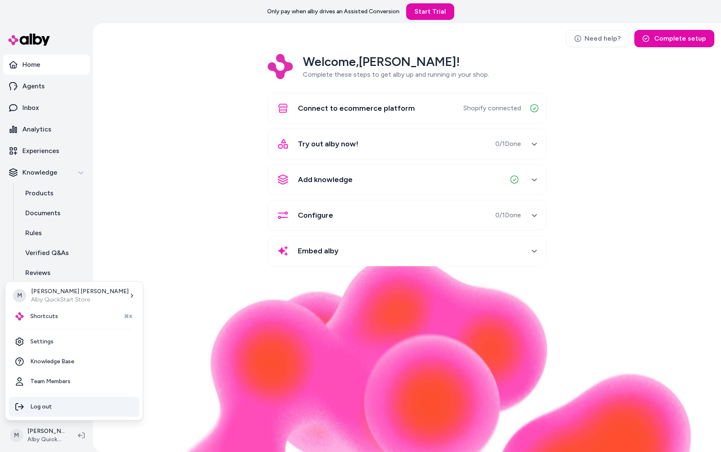 The image size is (721, 452). What do you see at coordinates (80, 300) in the screenshot?
I see `p: Alby QuickStart Store` at bounding box center [80, 300].